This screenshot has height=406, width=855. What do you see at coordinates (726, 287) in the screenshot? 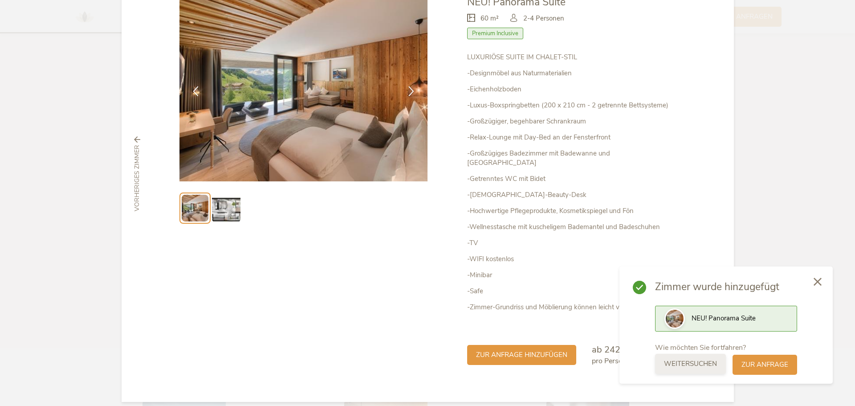
I see `span: Zimmer wurde hinzugefügt` at bounding box center [726, 287].